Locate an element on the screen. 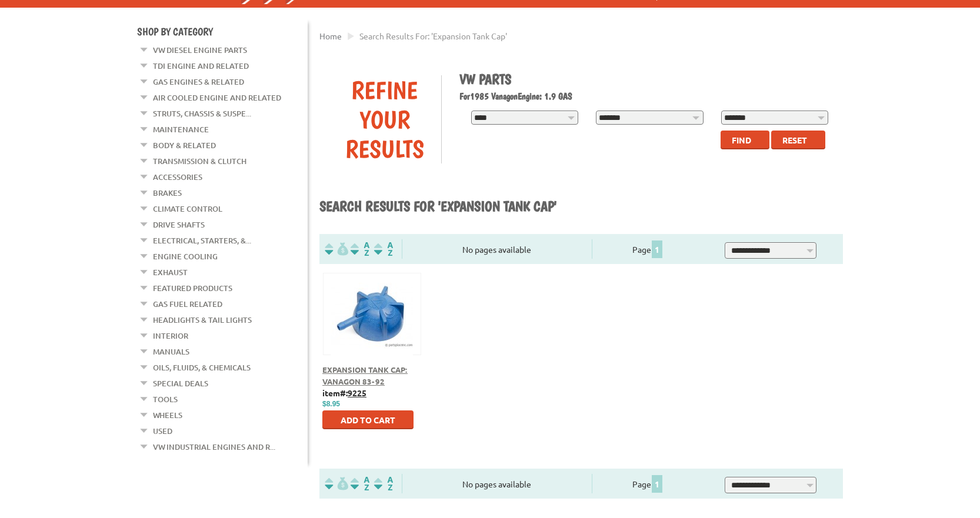 Image resolution: width=980 pixels, height=518 pixels. a: Maintenance is located at coordinates (181, 129).